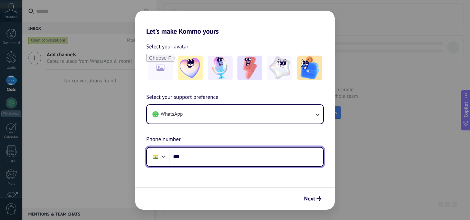 This screenshot has height=220, width=470. What do you see at coordinates (235, 23) in the screenshot?
I see `h2: Let's make Kommo yours` at bounding box center [235, 23].